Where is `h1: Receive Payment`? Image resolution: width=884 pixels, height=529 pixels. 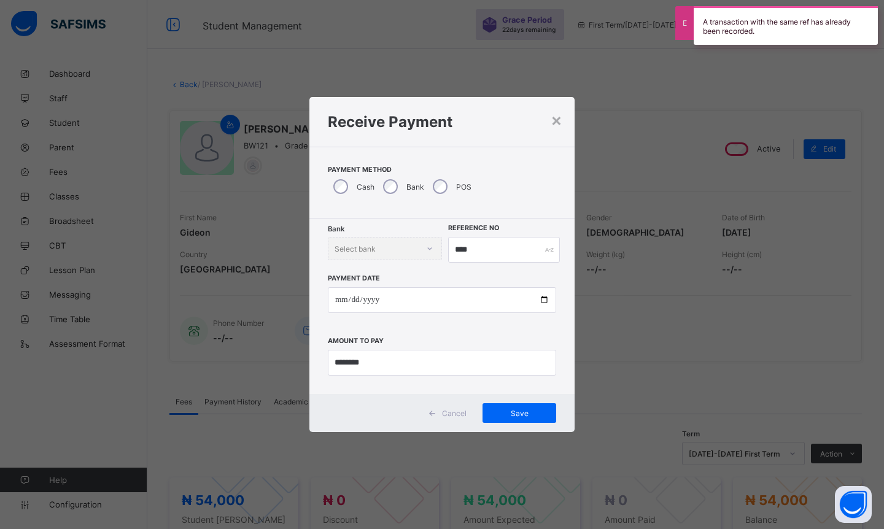 h1: Receive Payment is located at coordinates (442, 121).